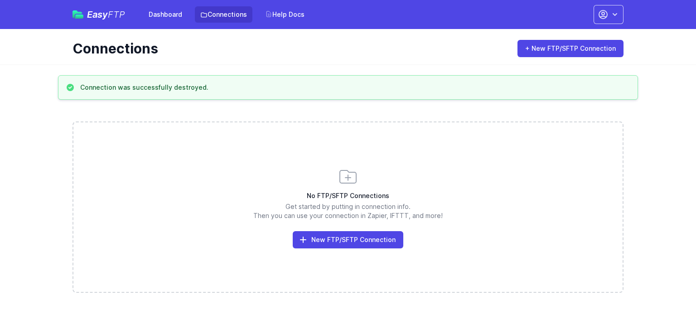  I want to click on h1: Connections, so click(289, 48).